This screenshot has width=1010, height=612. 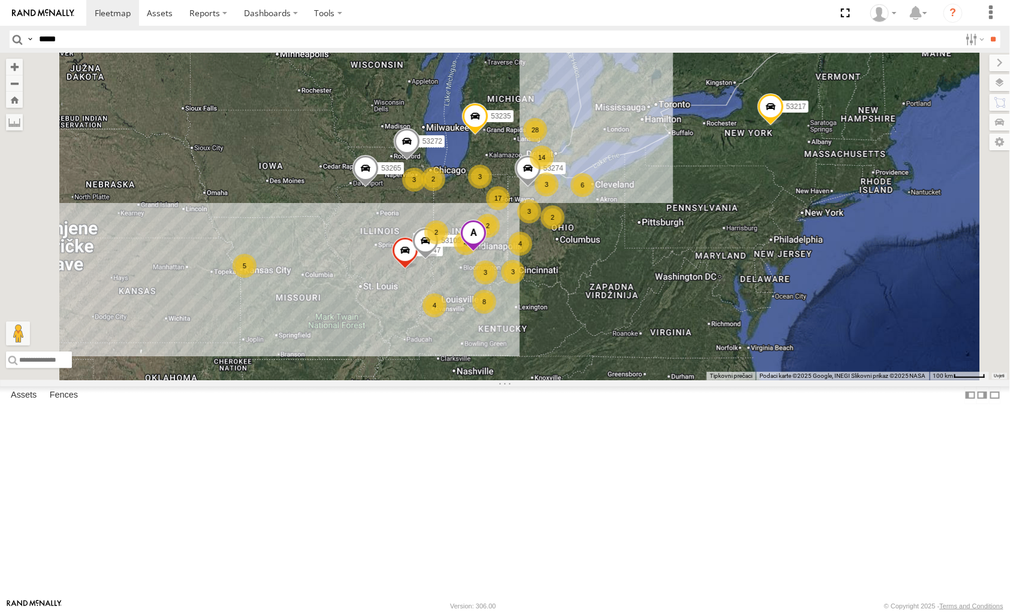 I want to click on label: Search Query, so click(x=30, y=39).